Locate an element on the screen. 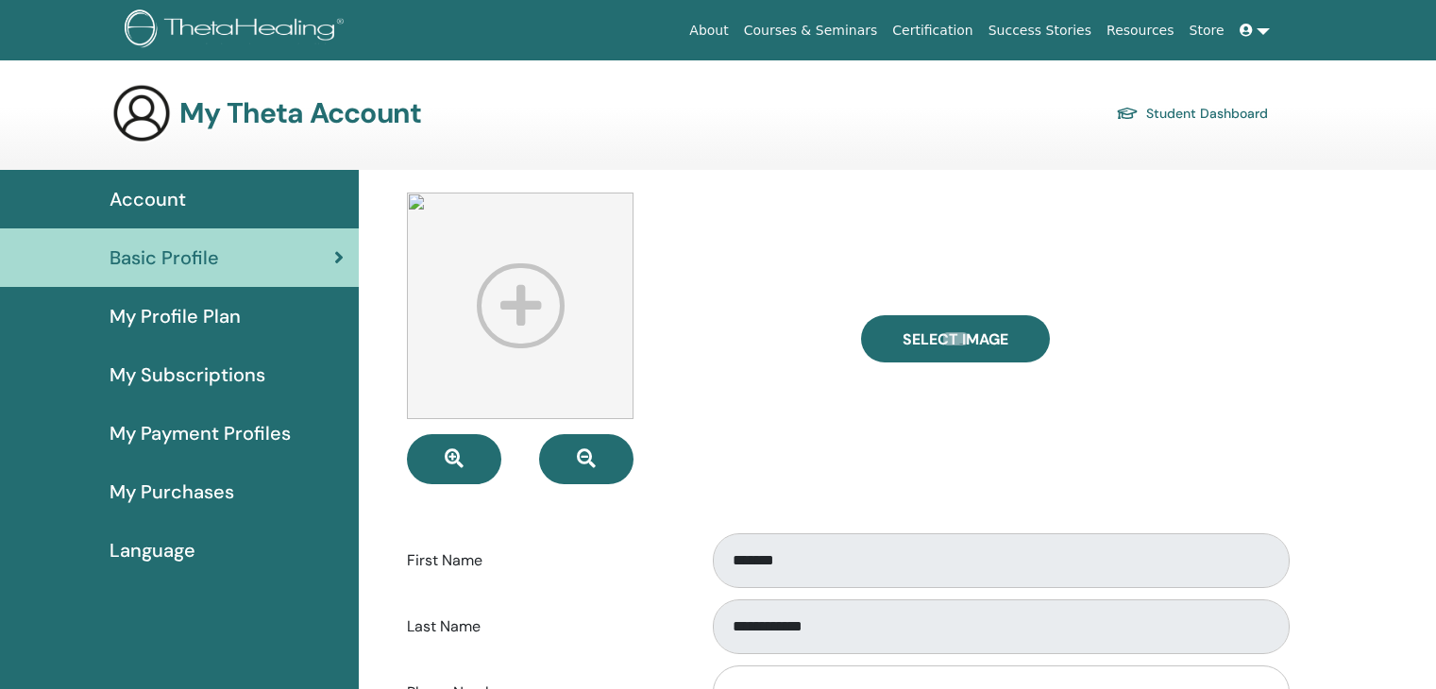  label: Last Name is located at coordinates (544, 627).